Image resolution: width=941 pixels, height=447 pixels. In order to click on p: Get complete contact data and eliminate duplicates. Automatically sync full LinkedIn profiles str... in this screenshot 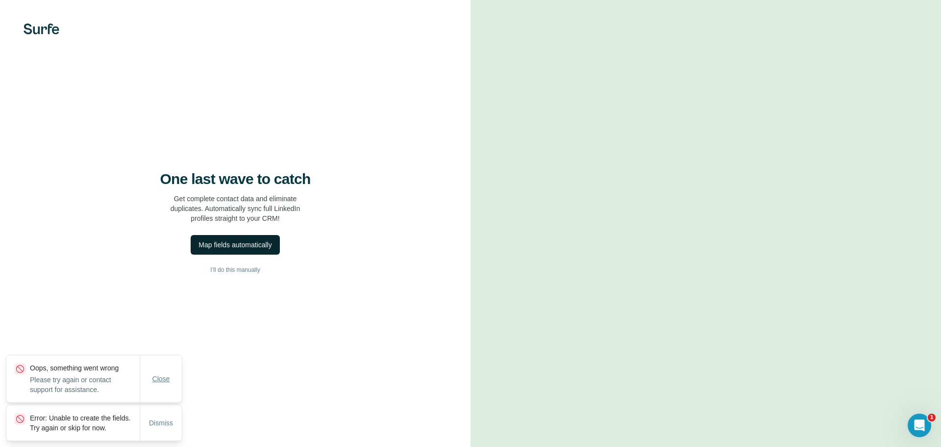, I will do `click(235, 208)`.